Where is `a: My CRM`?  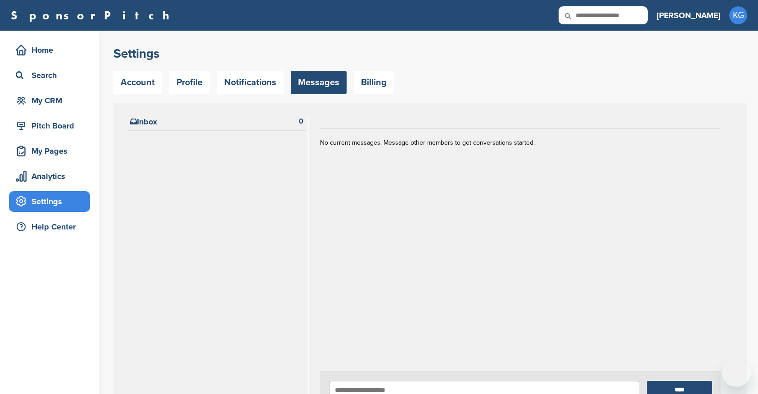 a: My CRM is located at coordinates (50, 100).